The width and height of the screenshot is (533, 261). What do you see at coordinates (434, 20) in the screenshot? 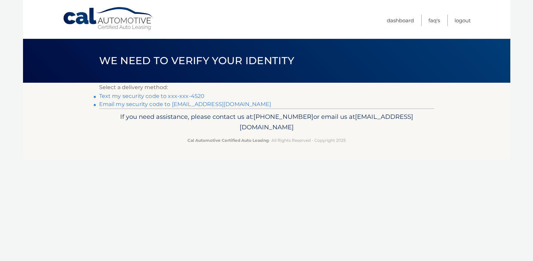
I see `a: FAQ's` at bounding box center [434, 20].